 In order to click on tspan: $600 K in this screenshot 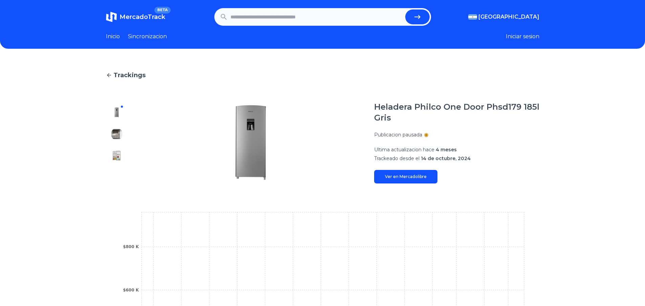, I will do `click(131, 290)`.